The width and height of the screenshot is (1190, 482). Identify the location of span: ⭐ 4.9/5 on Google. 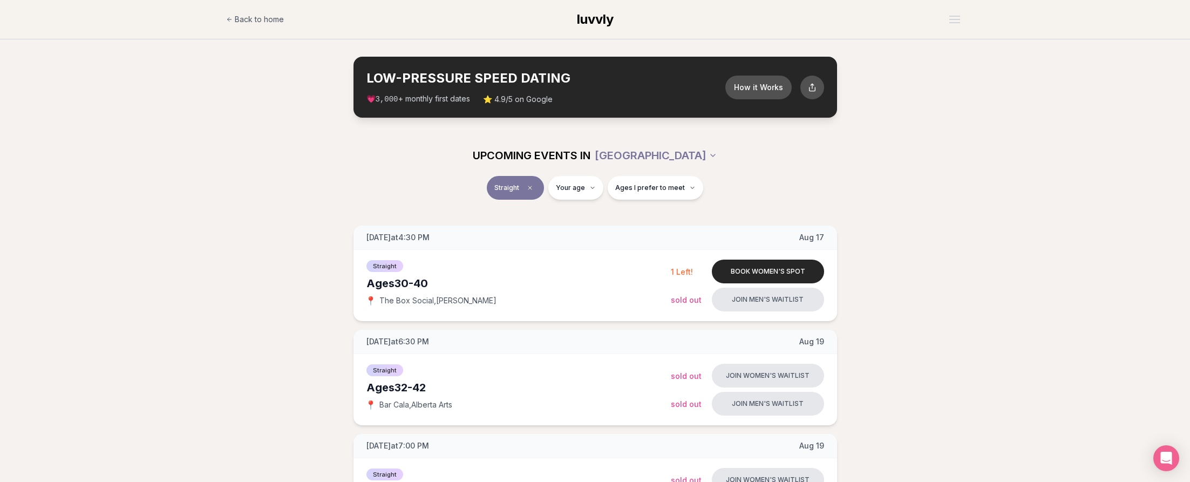
(517, 99).